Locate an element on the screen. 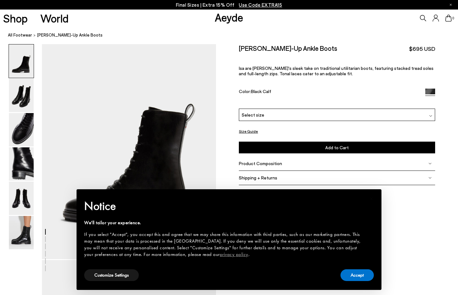 Image resolution: width=458 pixels, height=295 pixels. img: Isa Lace-Up Ankle Boots - Image 4 is located at coordinates (21, 164).